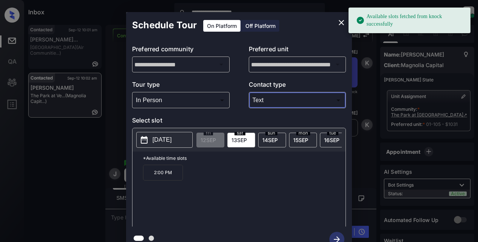  I want to click on h2: Schedule Tour, so click(164, 25).